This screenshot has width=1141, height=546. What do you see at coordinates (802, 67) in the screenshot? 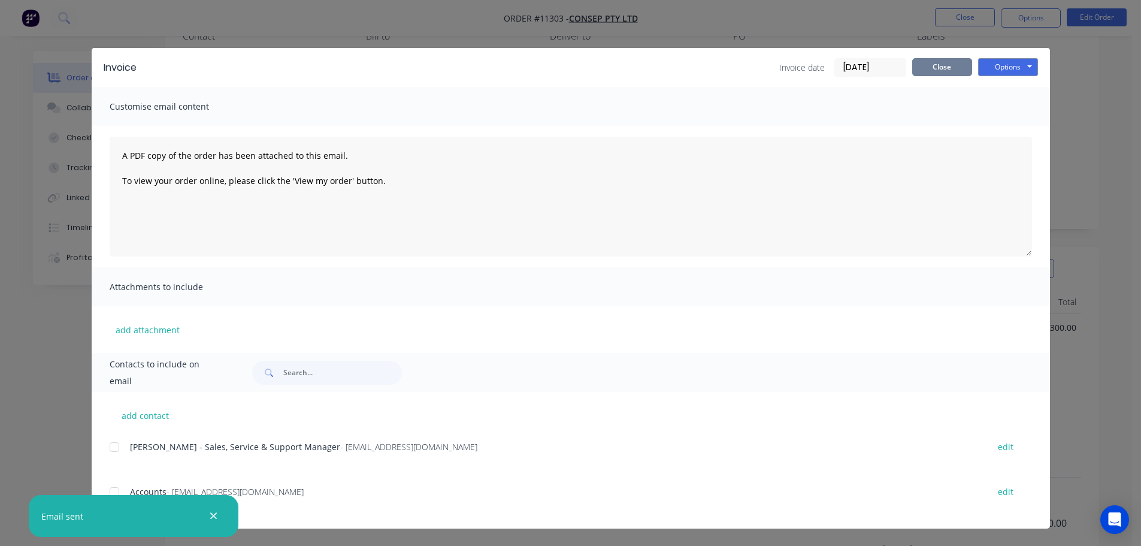
I see `span: Invoice date` at bounding box center [802, 67].